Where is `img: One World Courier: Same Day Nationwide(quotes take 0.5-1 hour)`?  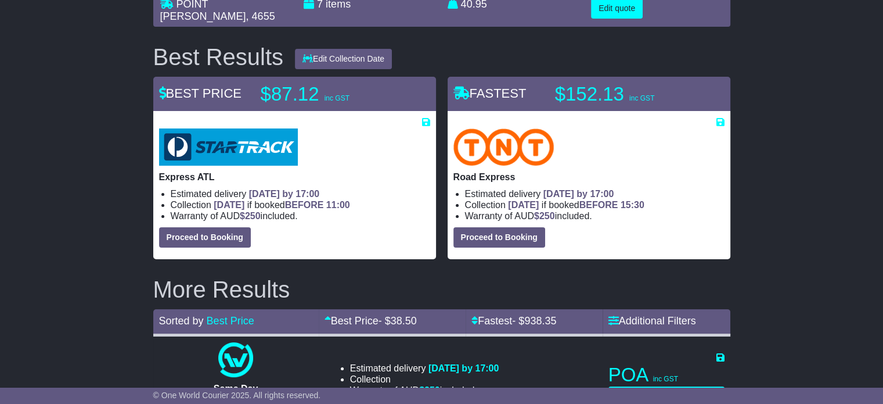 img: One World Courier: Same Day Nationwide(quotes take 0.5-1 hour) is located at coordinates (236, 359).